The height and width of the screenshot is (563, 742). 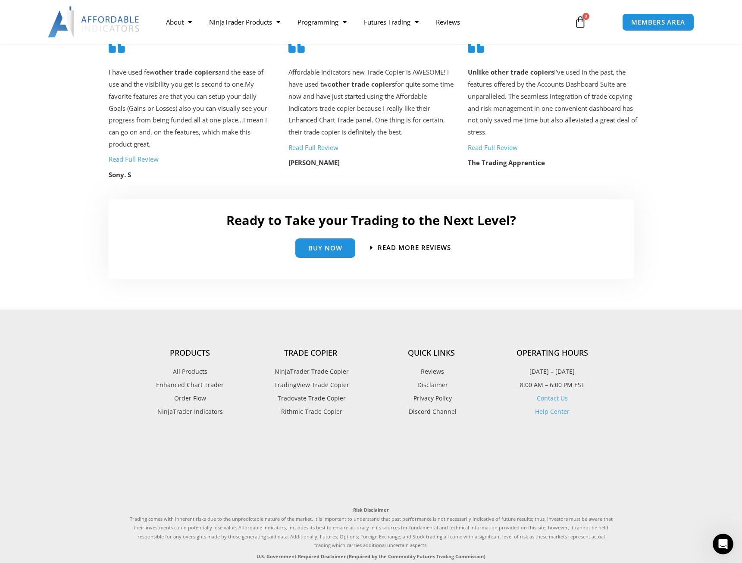 What do you see at coordinates (245, 22) in the screenshot?
I see `a: NinjaTrader Products` at bounding box center [245, 22].